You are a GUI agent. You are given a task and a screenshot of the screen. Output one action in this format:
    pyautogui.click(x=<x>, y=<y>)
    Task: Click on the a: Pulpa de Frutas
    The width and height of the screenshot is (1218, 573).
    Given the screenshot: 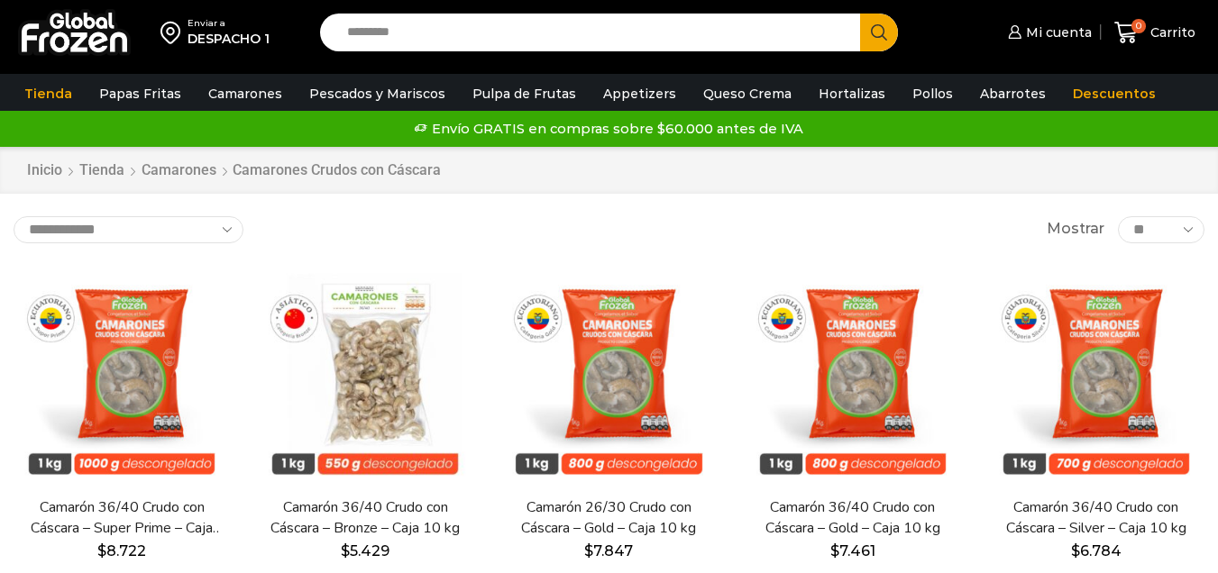 What is the action you would take?
    pyautogui.click(x=524, y=94)
    